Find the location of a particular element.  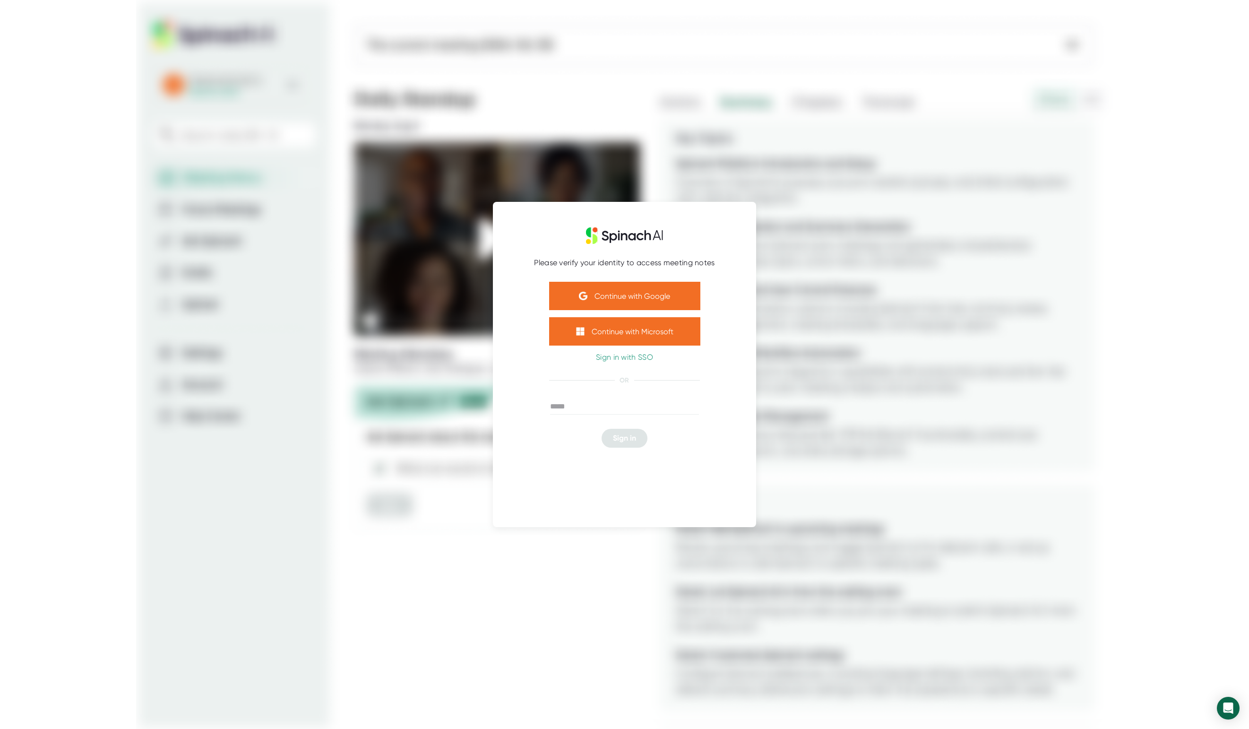

div: Please verify your identity to access meeting notes is located at coordinates (624, 263).